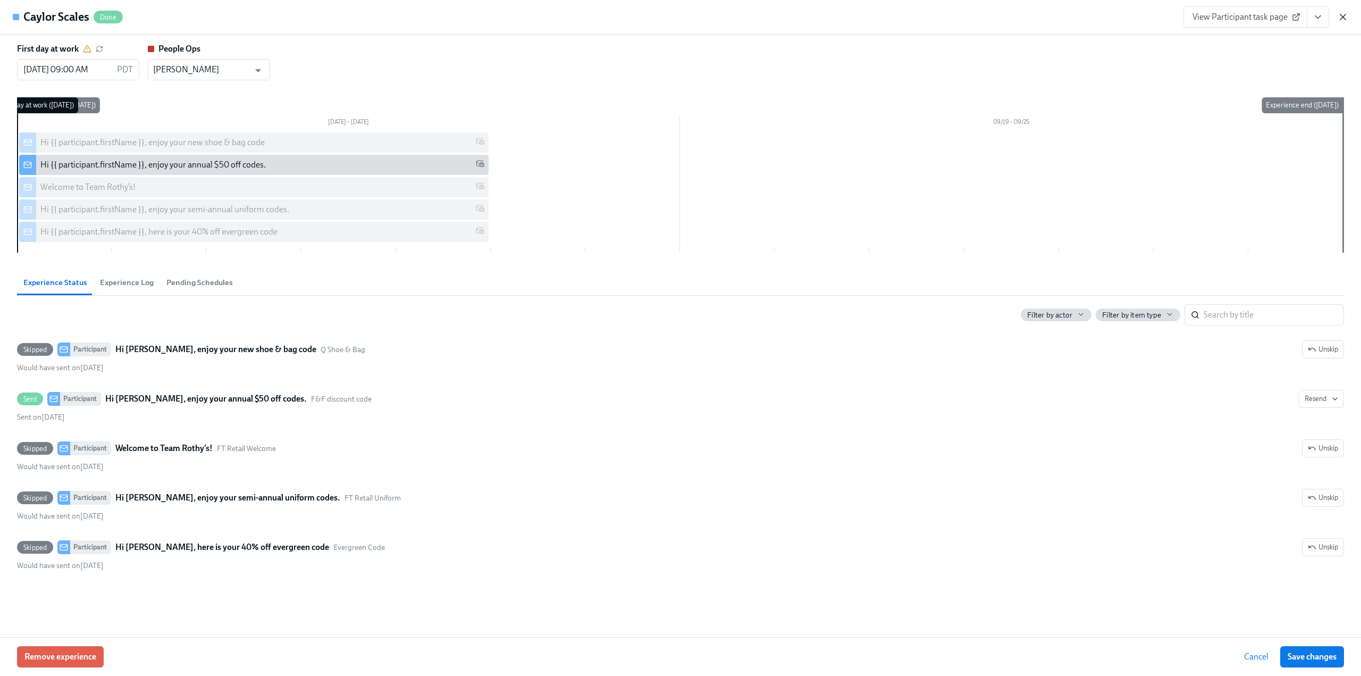 The height and width of the screenshot is (676, 1361). What do you see at coordinates (359, 547) in the screenshot?
I see `span: This message uses the "Evergreen Code" audience` at bounding box center [359, 547].